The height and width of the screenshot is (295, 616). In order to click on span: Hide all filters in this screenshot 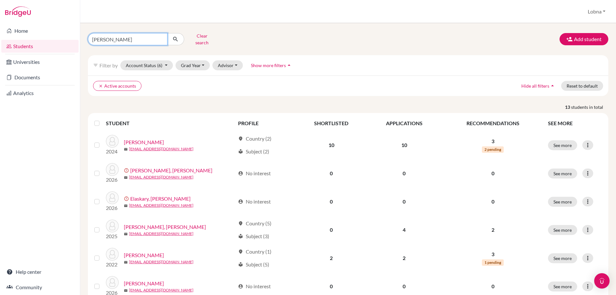, I will do `click(535, 86)`.